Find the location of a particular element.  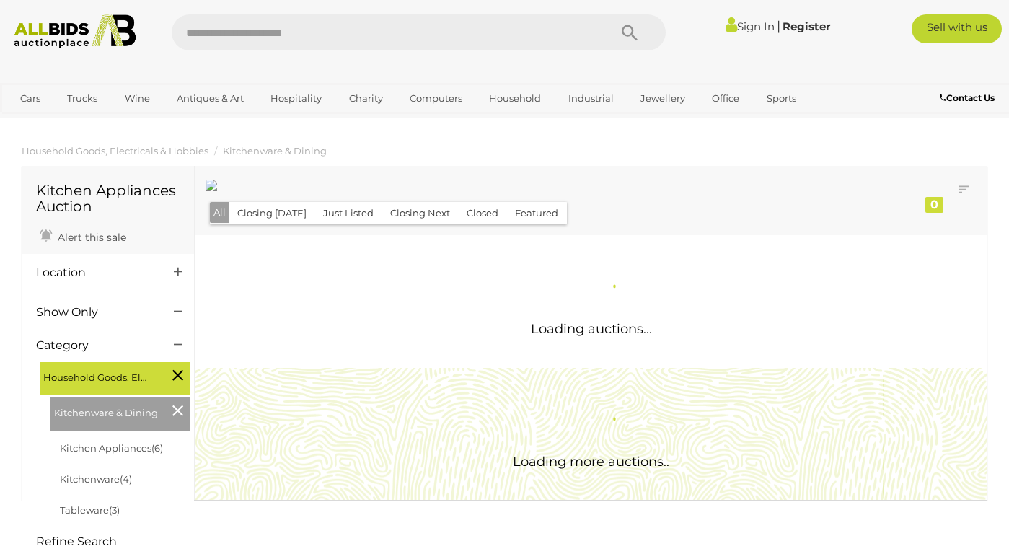

a: Antiques & Art is located at coordinates (210, 98).